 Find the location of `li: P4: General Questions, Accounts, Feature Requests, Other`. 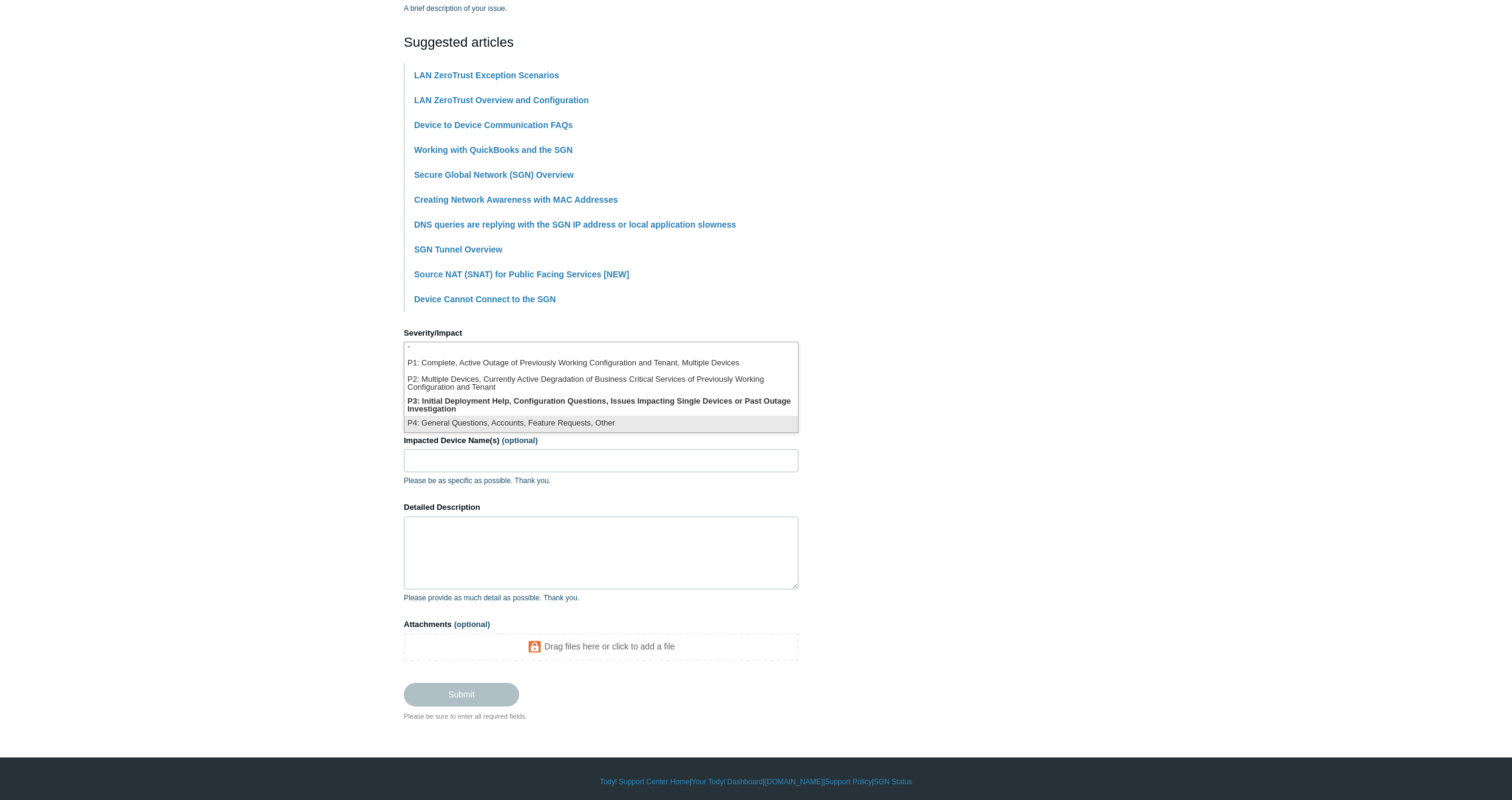

li: P4: General Questions, Accounts, Feature Requests, Other is located at coordinates (601, 424).